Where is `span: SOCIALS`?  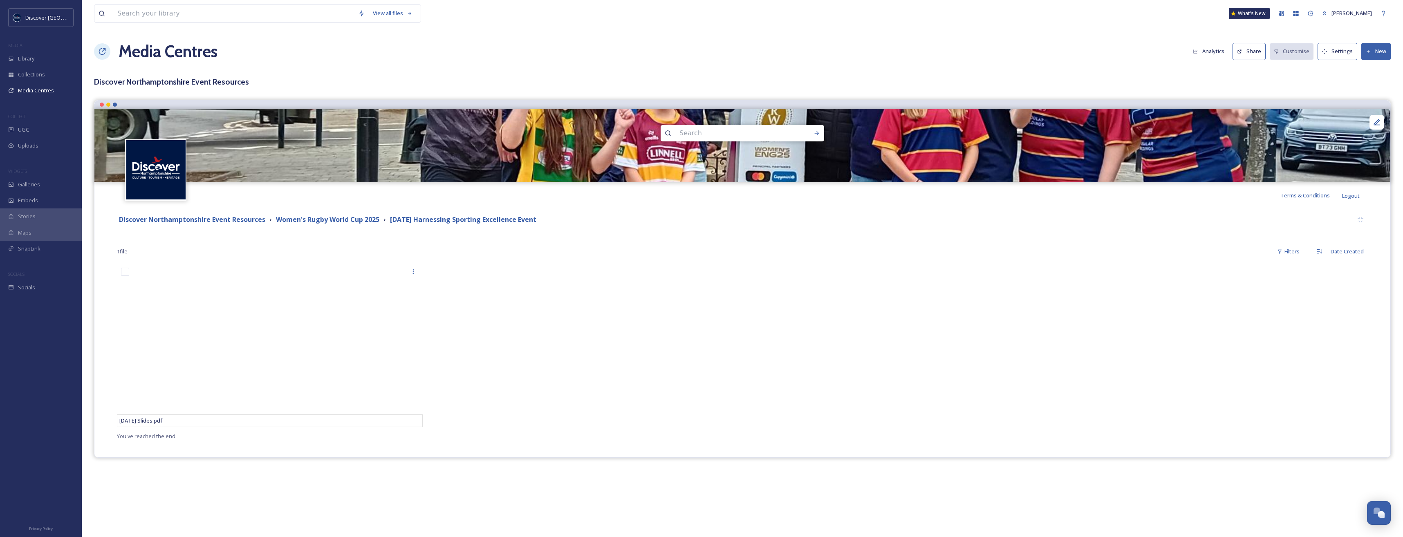 span: SOCIALS is located at coordinates (16, 274).